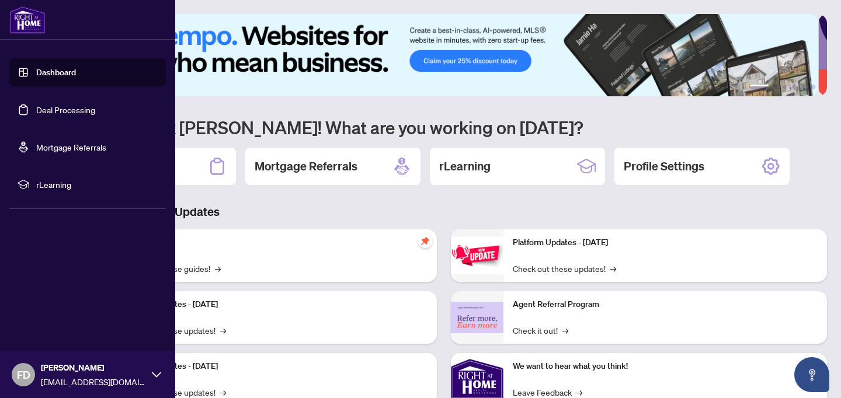  What do you see at coordinates (803, 87) in the screenshot?
I see `button: 5` at bounding box center [803, 87].